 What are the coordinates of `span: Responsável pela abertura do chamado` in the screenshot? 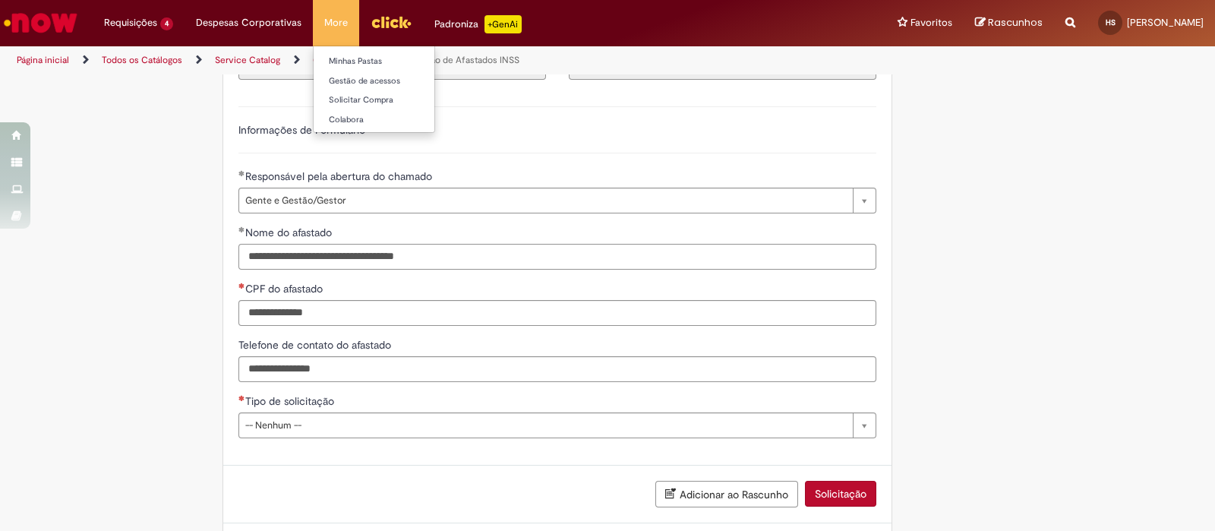 It's located at (340, 176).